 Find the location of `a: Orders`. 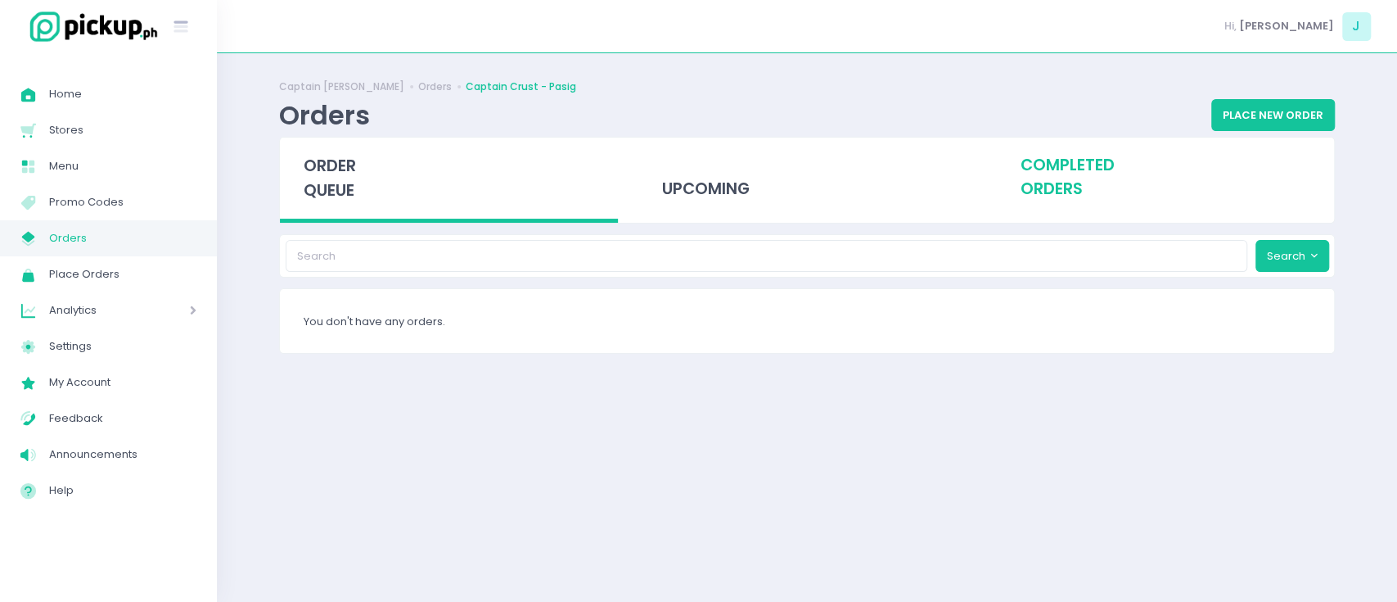

a: Orders is located at coordinates (435, 87).